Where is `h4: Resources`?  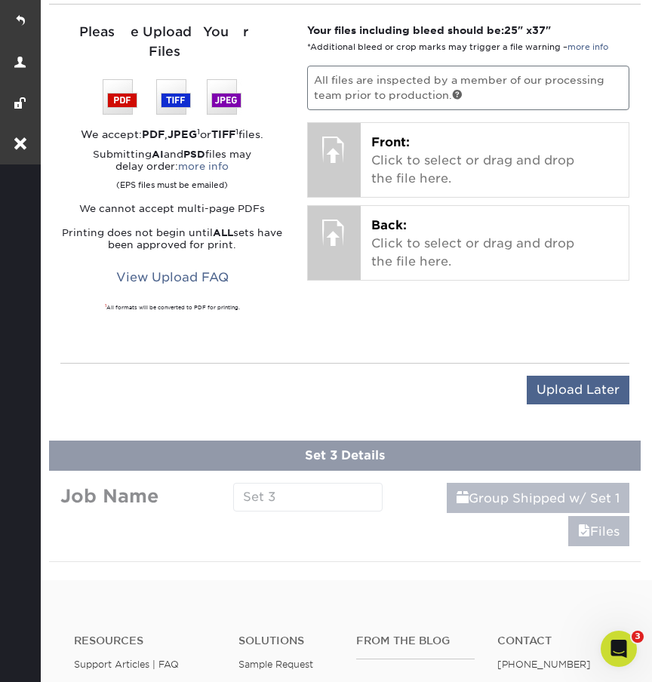 h4: Resources is located at coordinates (145, 641).